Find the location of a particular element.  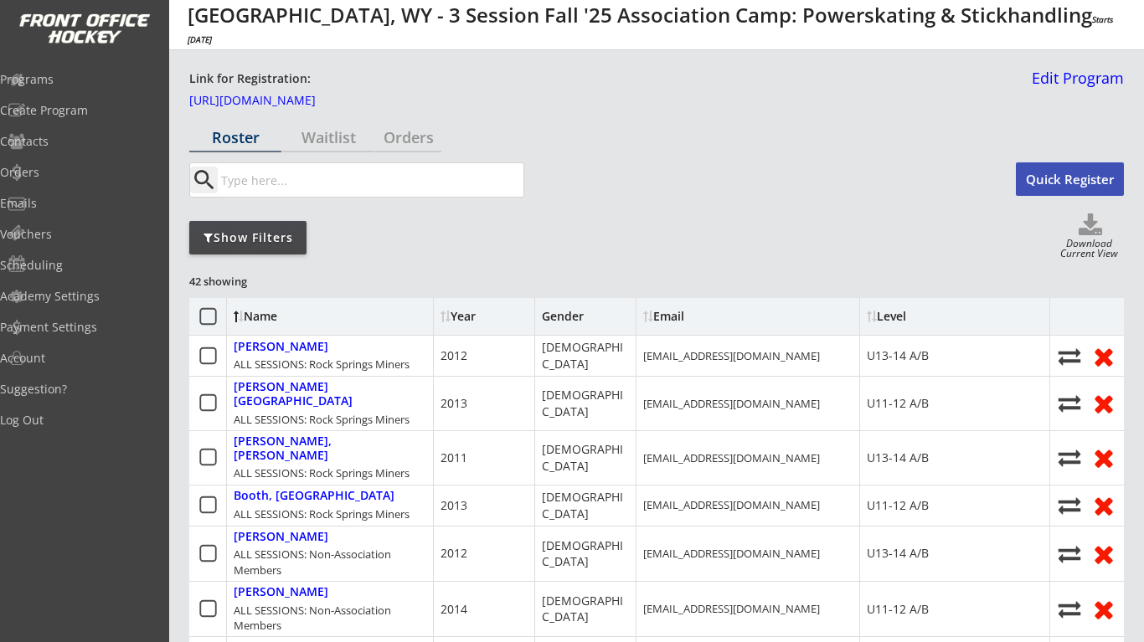

div: Name is located at coordinates (301, 317).